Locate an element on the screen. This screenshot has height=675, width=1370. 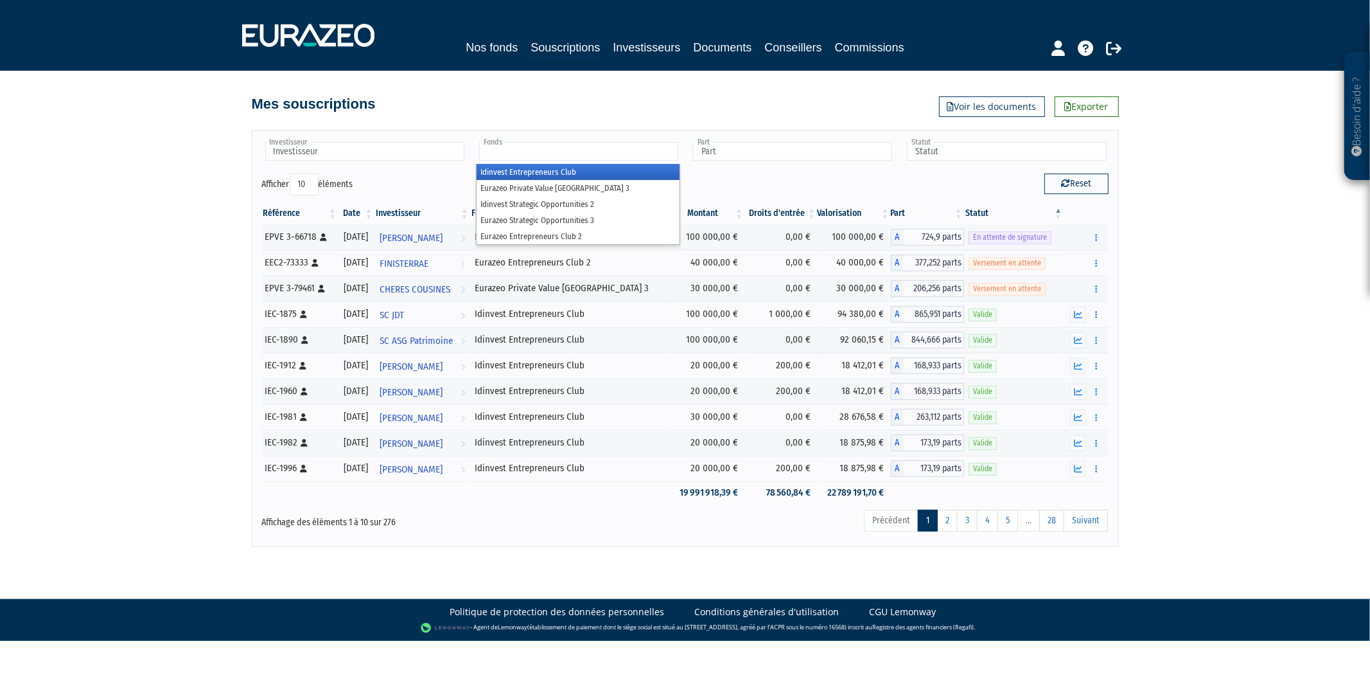
div: IEC-1912 is located at coordinates (299, 365).